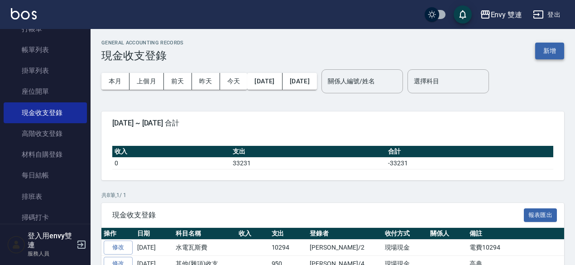  Describe the element at coordinates (45, 197) in the screenshot. I see `a: 排班表` at that location.